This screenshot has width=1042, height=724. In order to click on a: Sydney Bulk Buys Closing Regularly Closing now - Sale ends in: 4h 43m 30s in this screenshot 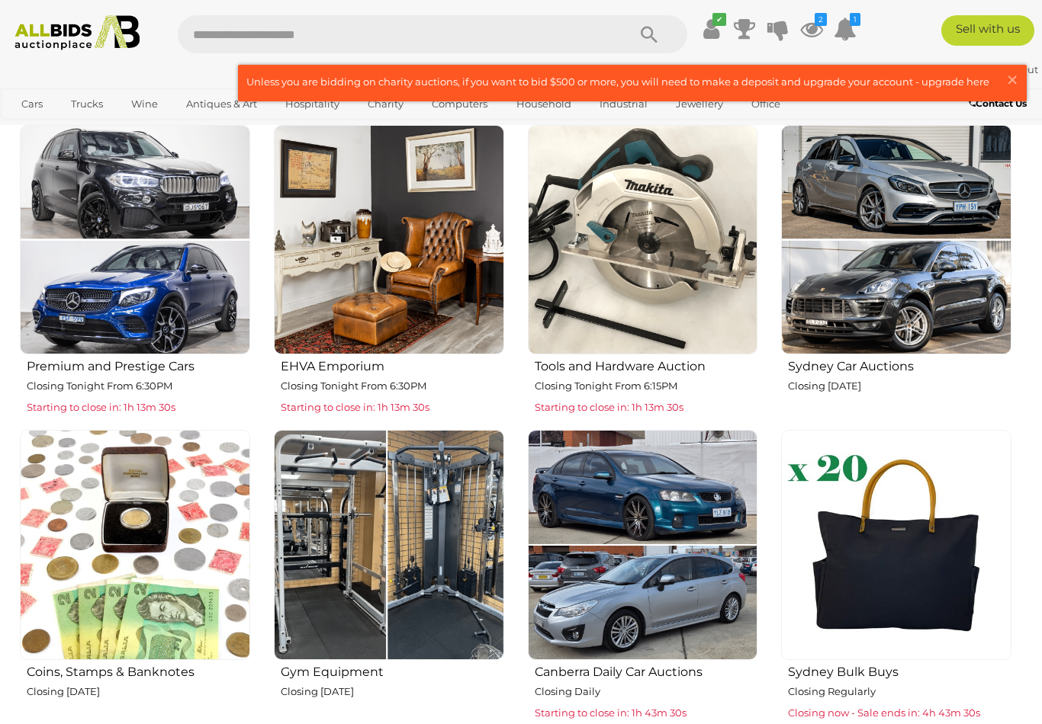, I will do `click(895, 576)`.